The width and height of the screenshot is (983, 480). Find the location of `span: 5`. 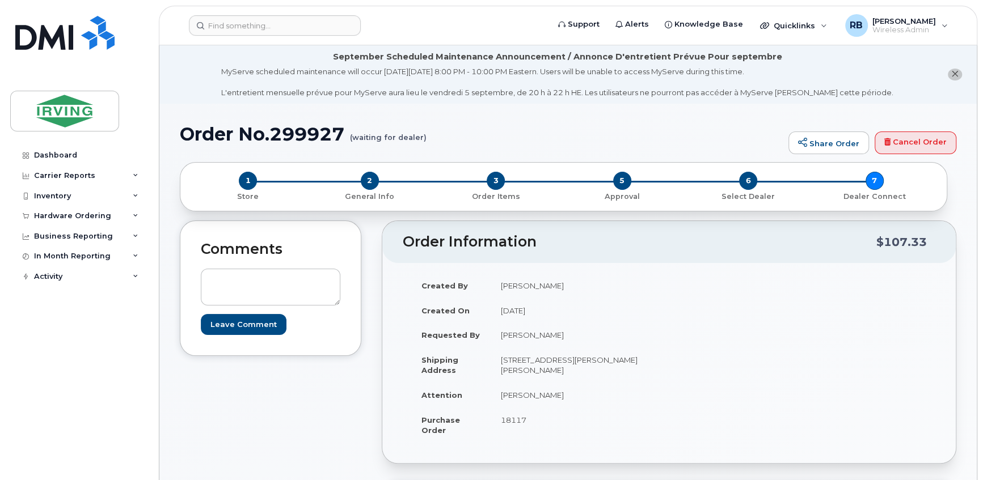

span: 5 is located at coordinates (622, 181).